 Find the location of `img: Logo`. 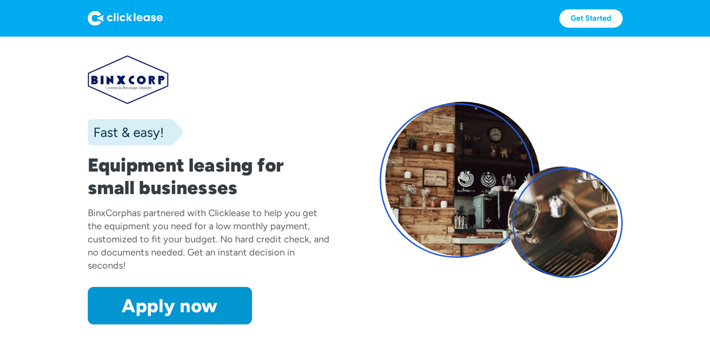

img: Logo is located at coordinates (125, 18).